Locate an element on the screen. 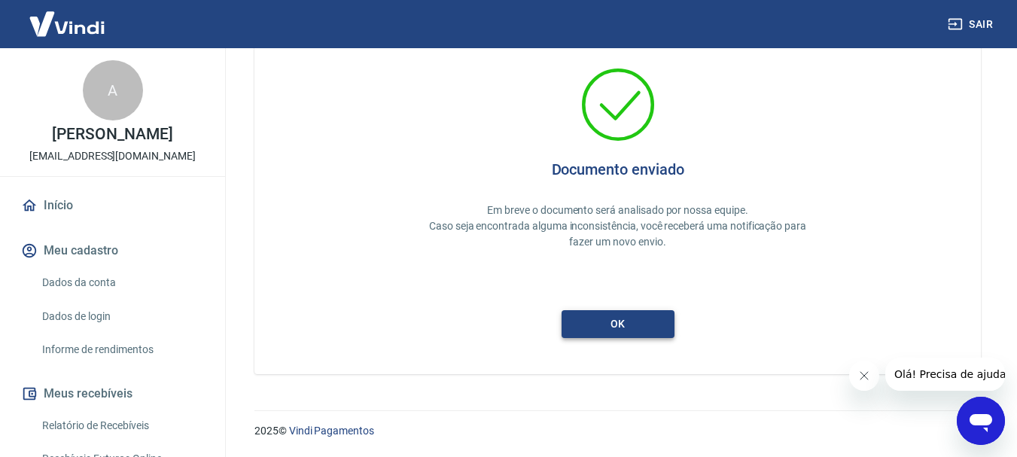  button: Meus recebíveis is located at coordinates (112, 394).